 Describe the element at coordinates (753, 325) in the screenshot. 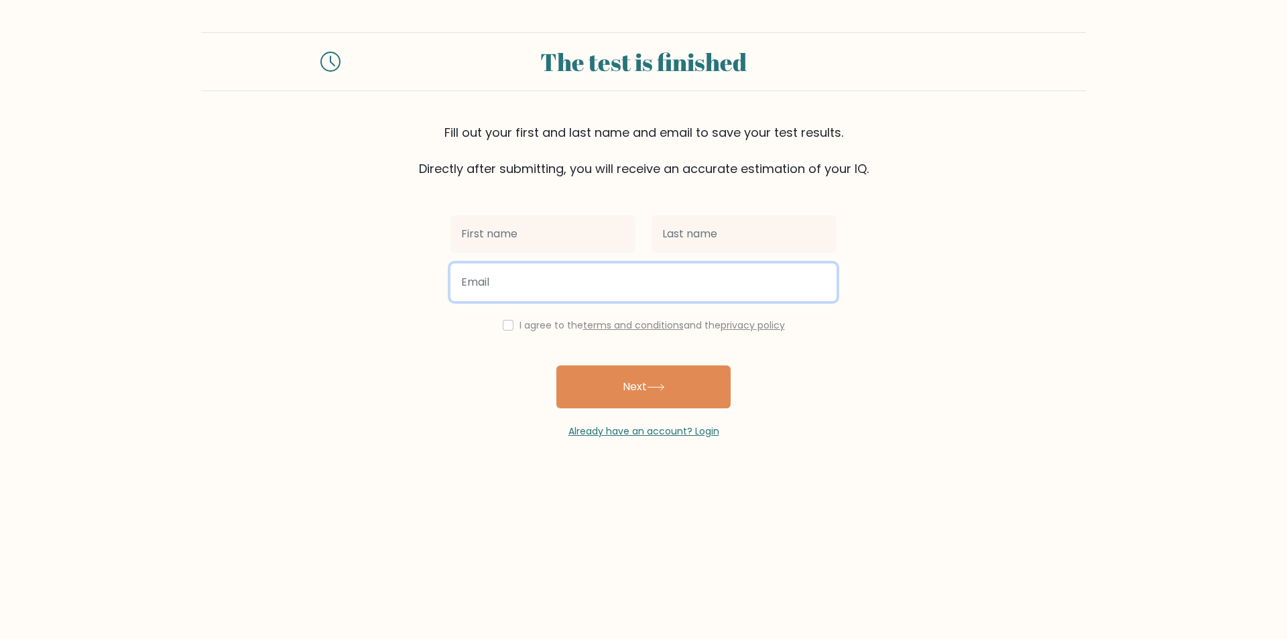

I see `a: privacy policy` at that location.